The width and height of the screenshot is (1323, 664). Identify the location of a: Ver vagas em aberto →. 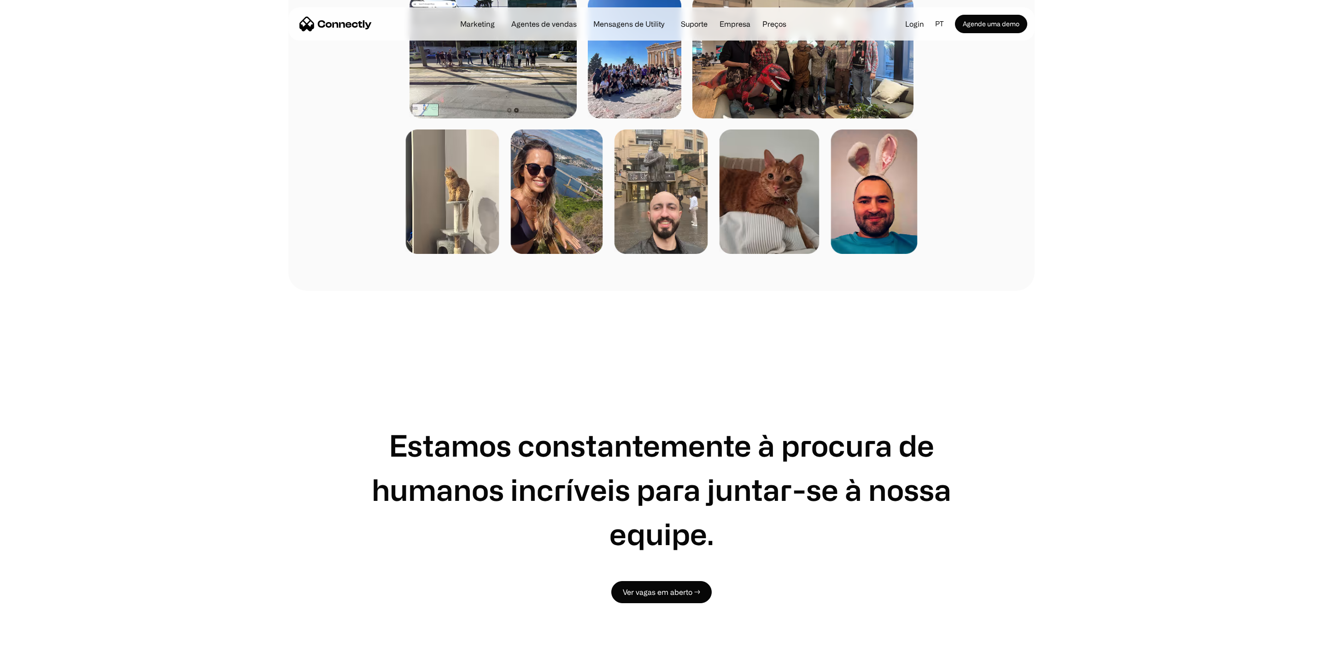
(662, 592).